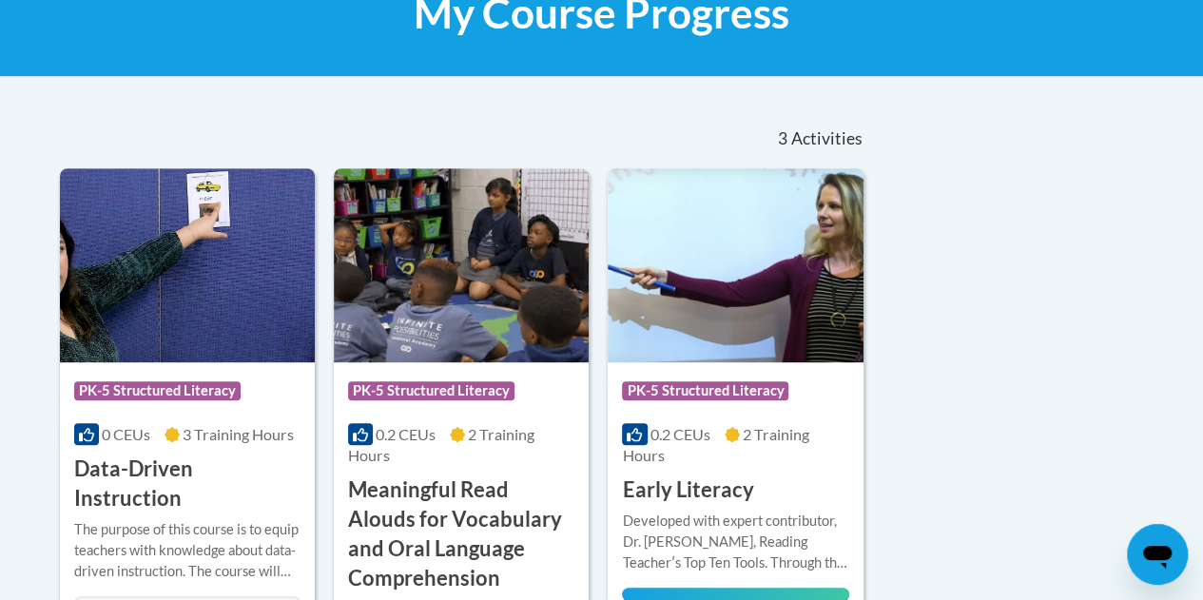 The width and height of the screenshot is (1203, 600). Describe the element at coordinates (187, 551) in the screenshot. I see `div: The purpose of this course is to equip teachers with knowledge about data-driven instruction. The...` at that location.